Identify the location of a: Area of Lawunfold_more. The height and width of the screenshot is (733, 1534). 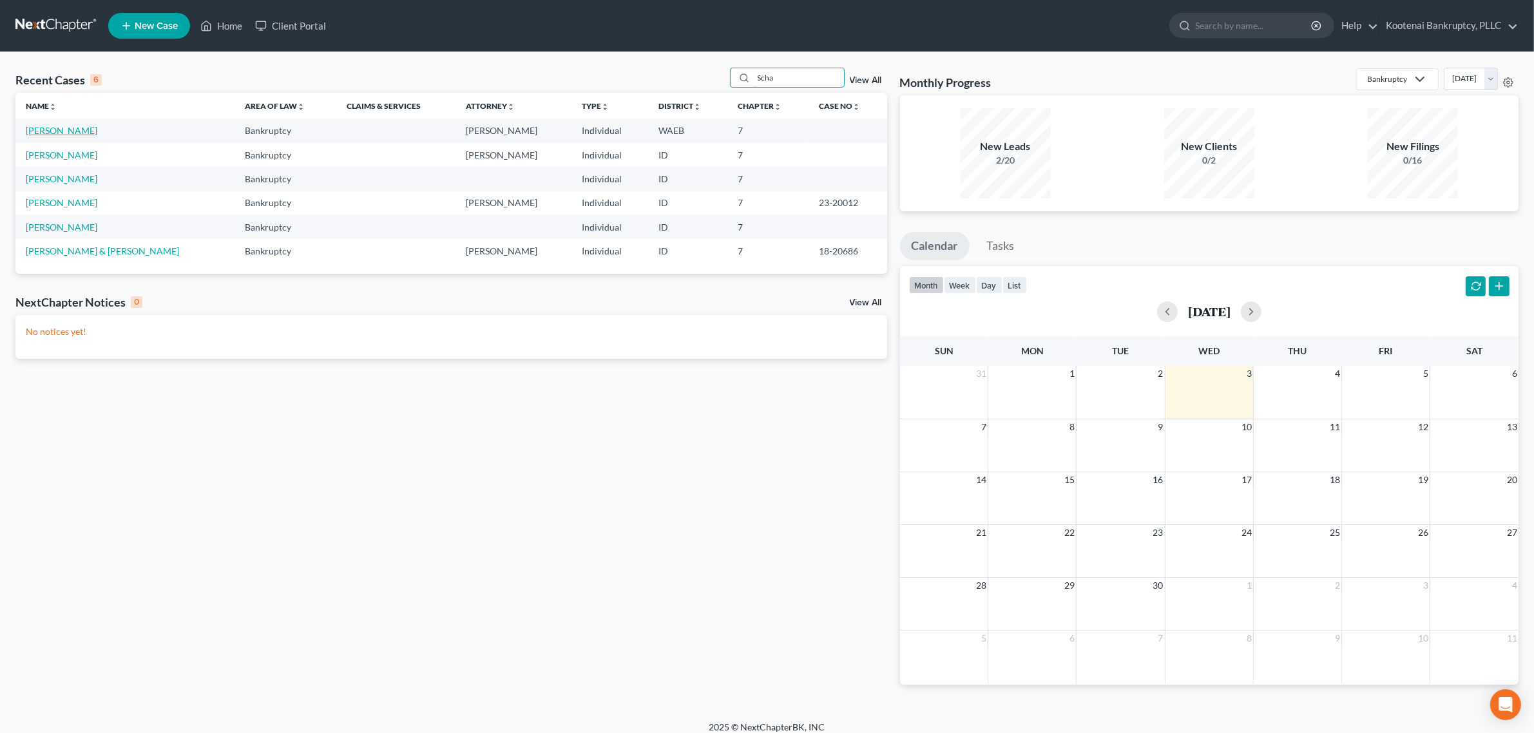
(274, 106).